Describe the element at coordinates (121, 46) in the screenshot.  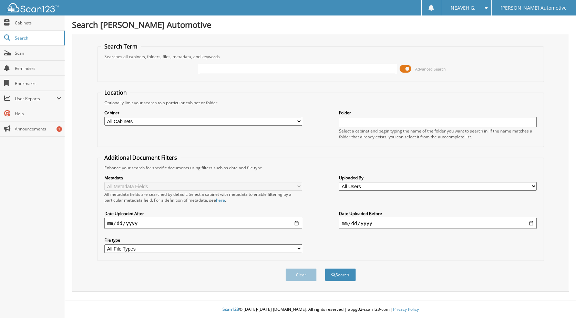
I see `legend: Search Term` at that location.